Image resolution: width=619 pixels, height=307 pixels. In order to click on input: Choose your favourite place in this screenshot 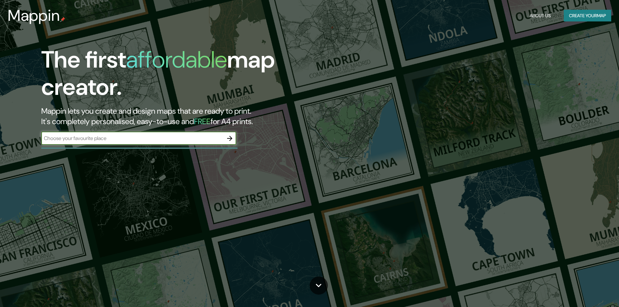, I will do `click(132, 138)`.